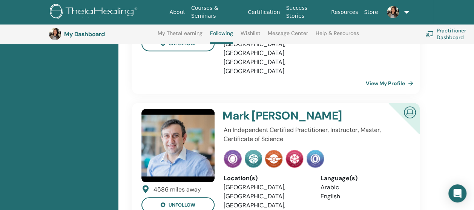 Image resolution: width=474 pixels, height=210 pixels. What do you see at coordinates (371, 12) in the screenshot?
I see `a: Store` at bounding box center [371, 12].